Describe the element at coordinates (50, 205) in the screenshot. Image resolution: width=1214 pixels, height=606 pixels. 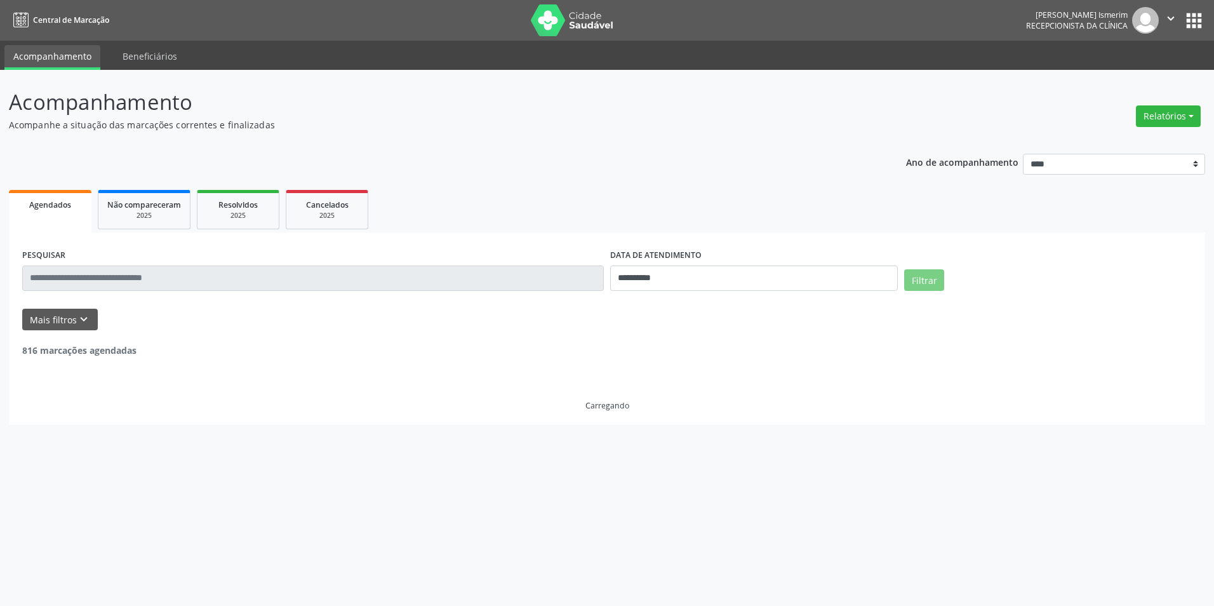
I see `span: Agendados` at that location.